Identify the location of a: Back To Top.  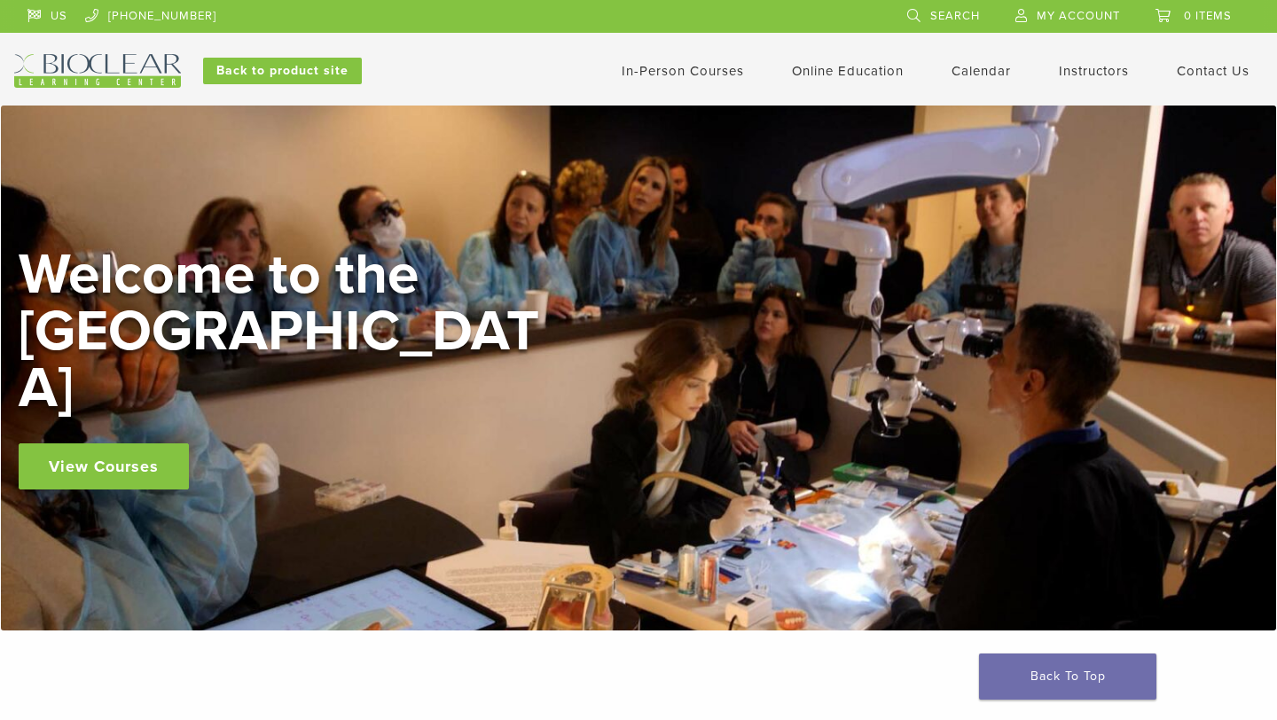
(1068, 677).